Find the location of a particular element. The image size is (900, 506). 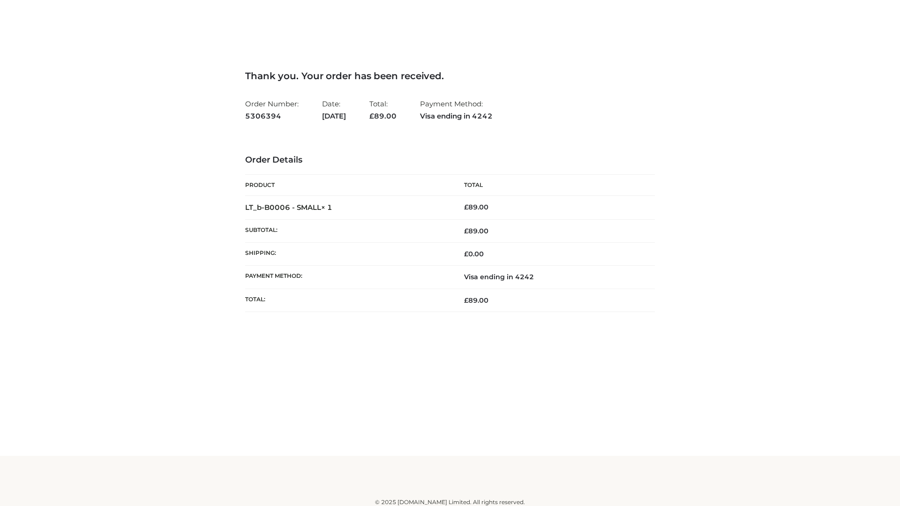

th: Product is located at coordinates (347, 185).